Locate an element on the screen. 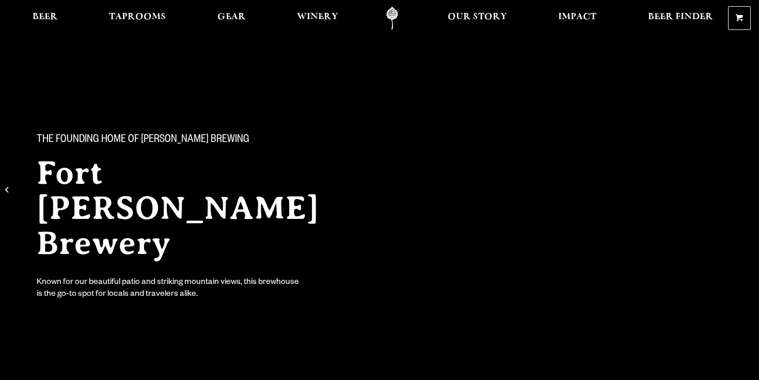 The width and height of the screenshot is (759, 380). span: Our Story is located at coordinates (477, 17).